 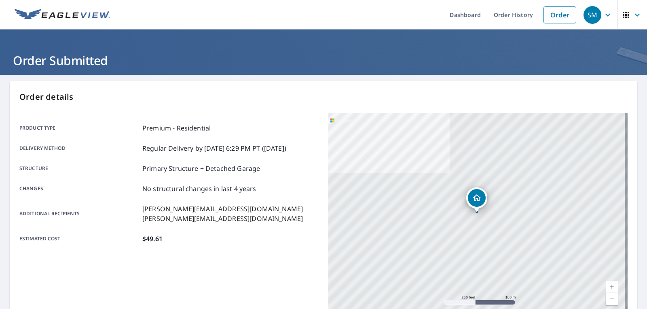 What do you see at coordinates (79, 169) in the screenshot?
I see `p: Structure` at bounding box center [79, 169].